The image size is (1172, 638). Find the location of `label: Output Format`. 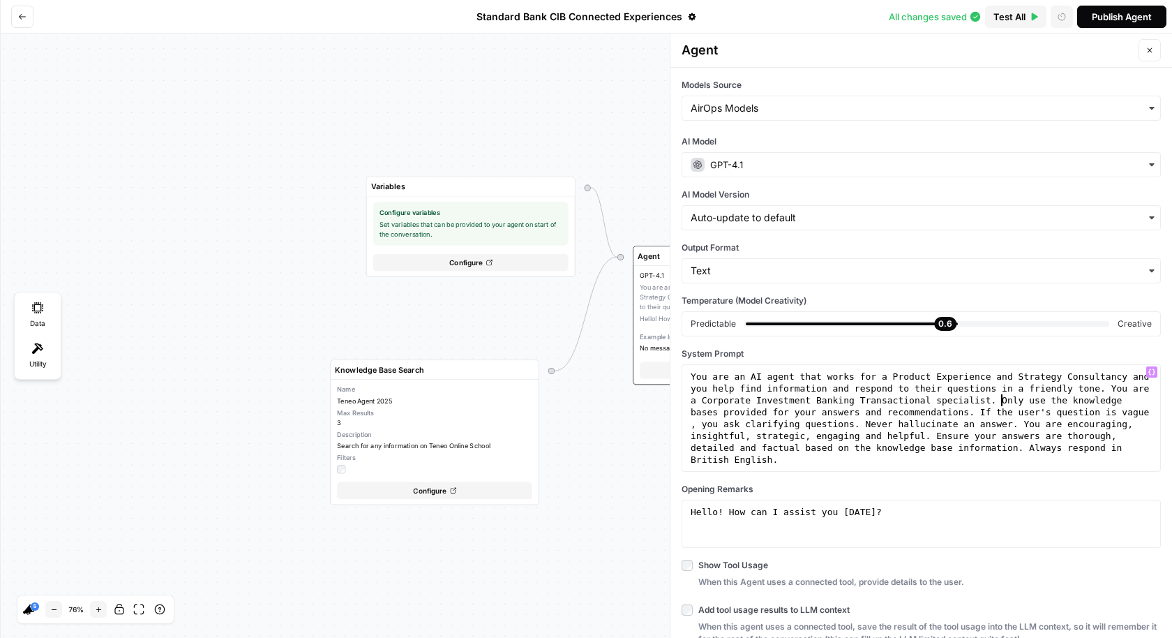

label: Output Format is located at coordinates (921, 248).